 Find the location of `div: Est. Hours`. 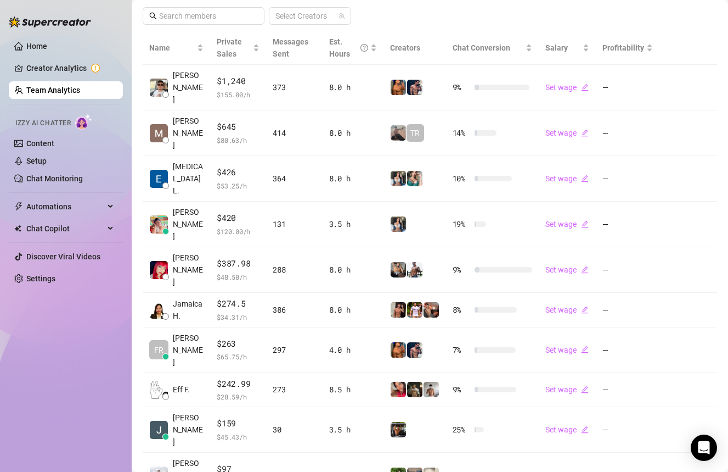

div: Est. Hours is located at coordinates (349, 48).